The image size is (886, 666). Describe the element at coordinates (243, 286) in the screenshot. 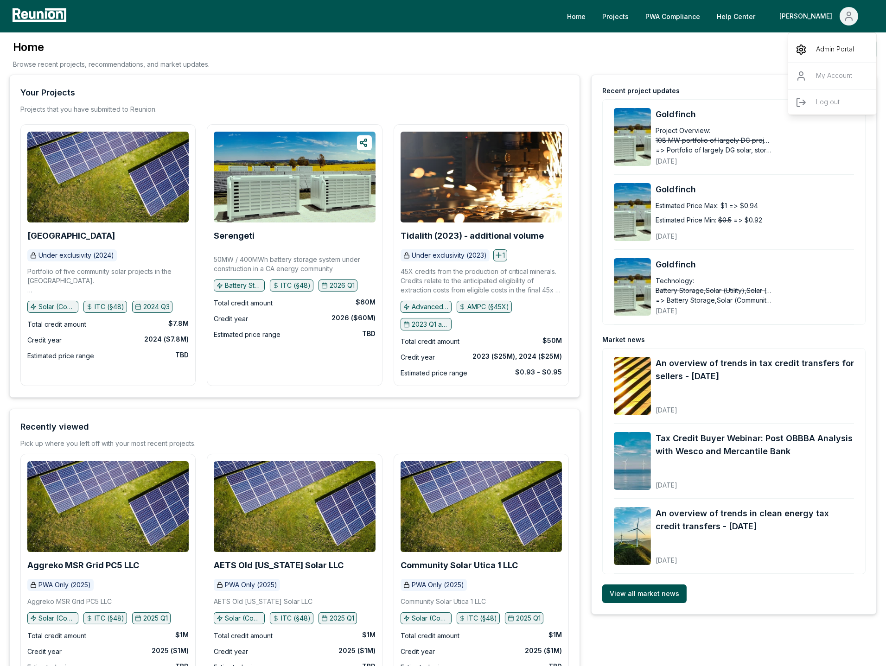

I see `p: Battery Storage` at that location.